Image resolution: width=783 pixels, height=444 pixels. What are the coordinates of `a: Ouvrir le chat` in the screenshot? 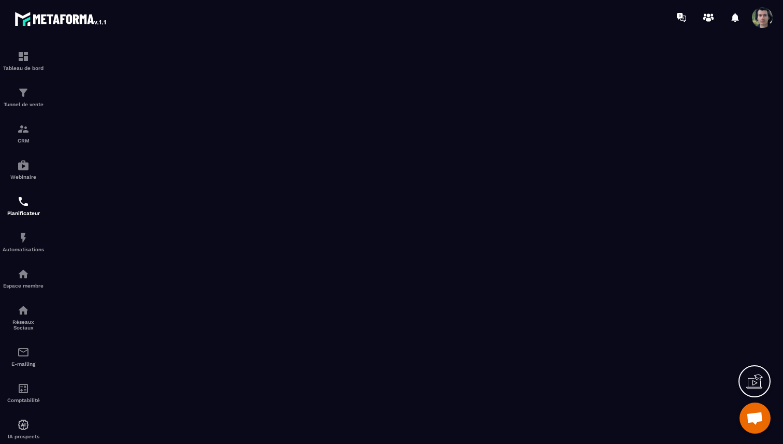 It's located at (755, 418).